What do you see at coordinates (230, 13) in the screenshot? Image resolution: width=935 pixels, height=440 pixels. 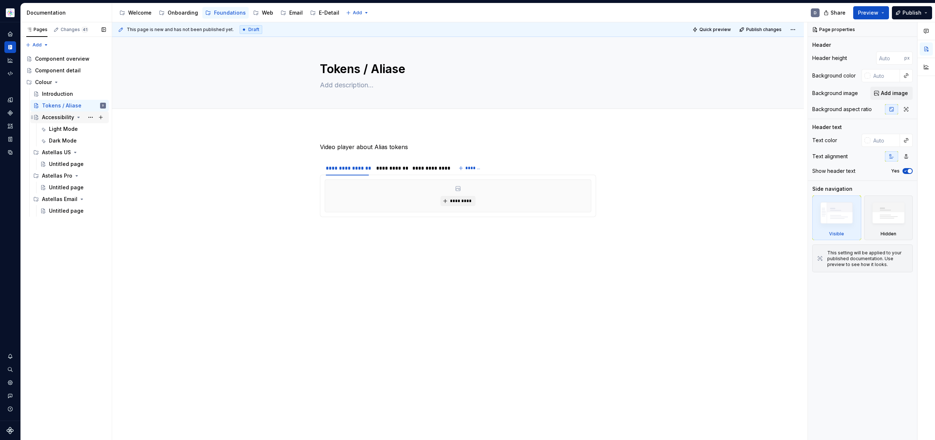 I see `div: Foundations` at bounding box center [230, 13].